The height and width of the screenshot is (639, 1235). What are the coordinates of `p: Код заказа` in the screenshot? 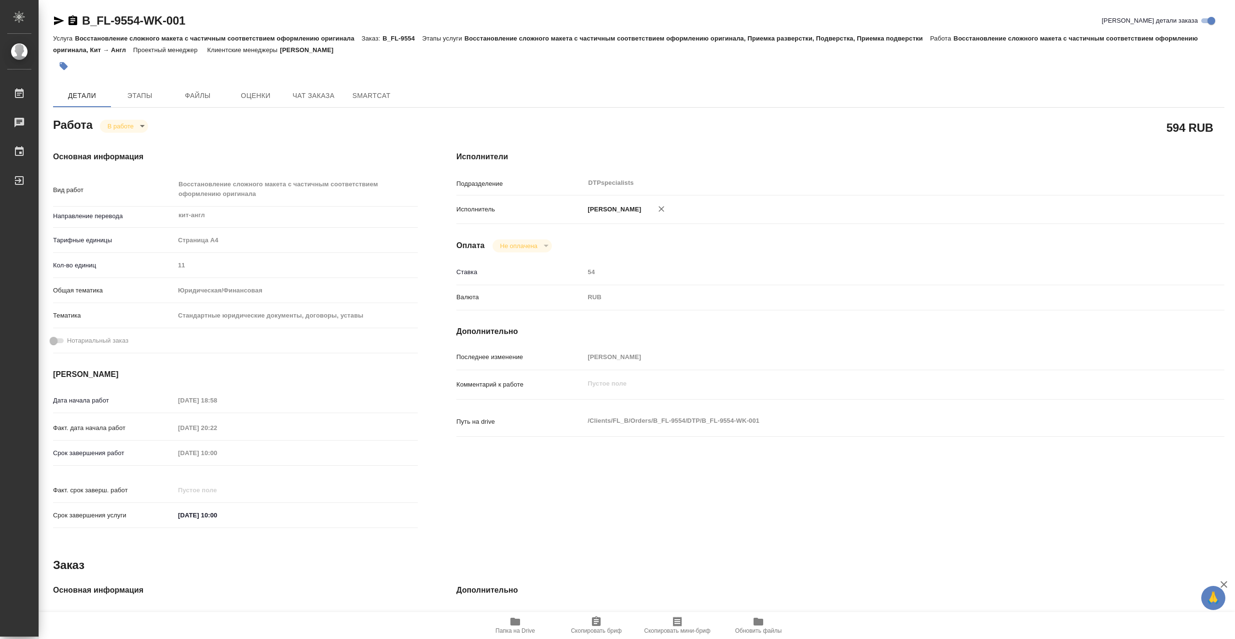 It's located at (114, 616).